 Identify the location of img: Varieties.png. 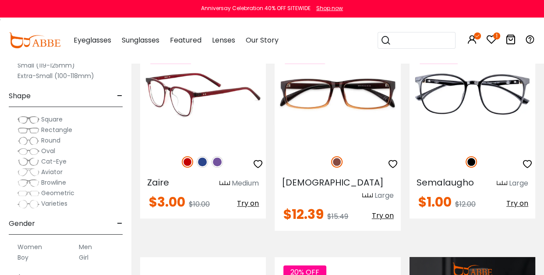
(28, 204).